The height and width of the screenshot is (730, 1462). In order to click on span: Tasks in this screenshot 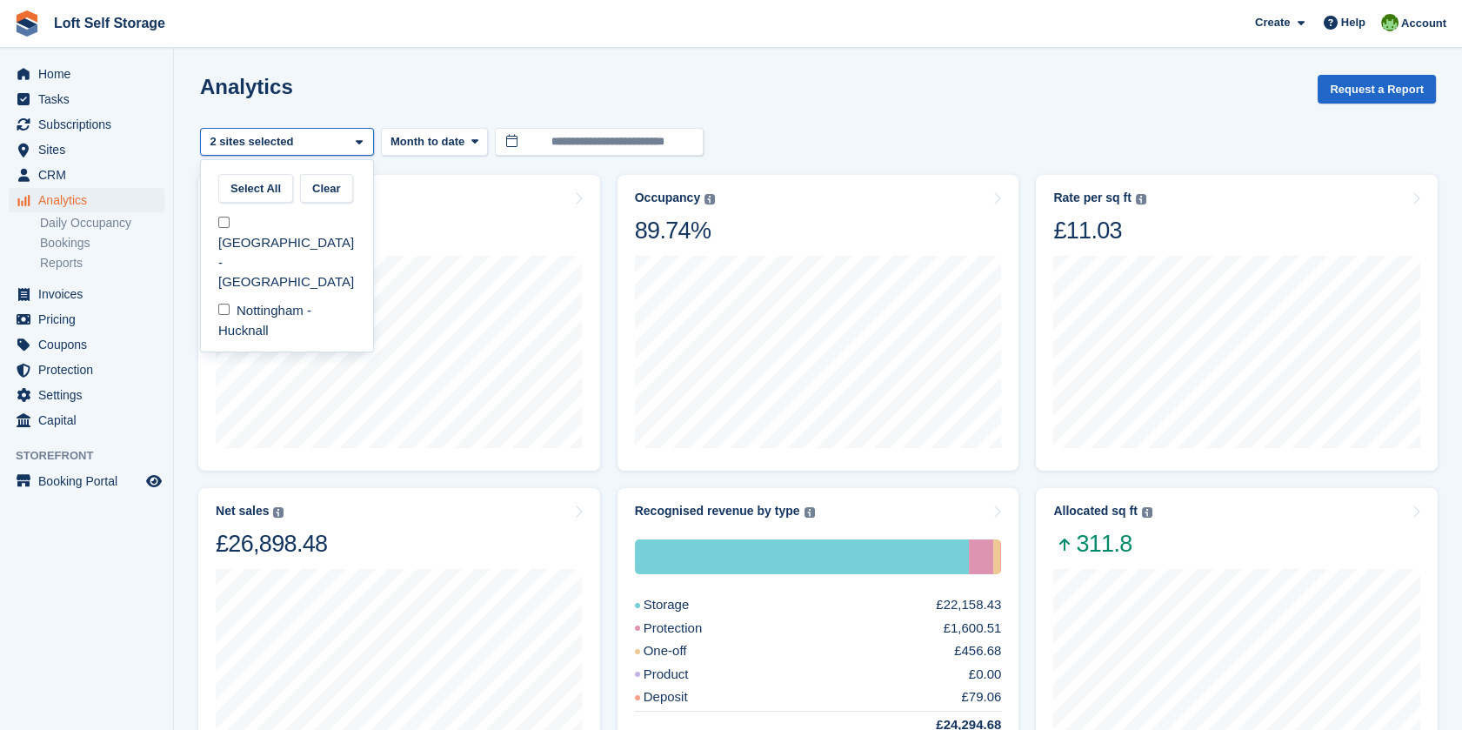, I will do `click(90, 99)`.